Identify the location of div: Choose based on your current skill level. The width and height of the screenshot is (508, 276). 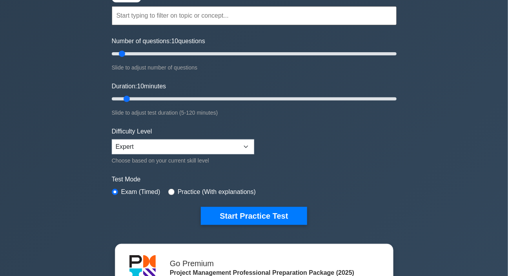
(183, 160).